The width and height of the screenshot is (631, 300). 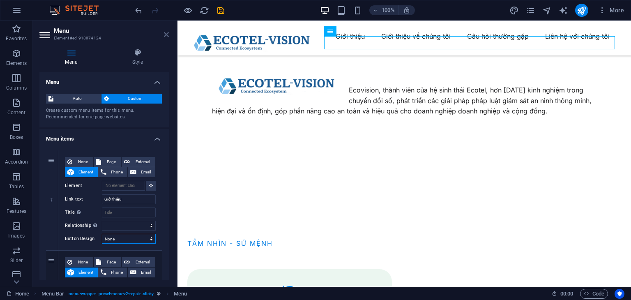 What do you see at coordinates (103, 38) in the screenshot?
I see `h3: Element #ed-918074124` at bounding box center [103, 38].